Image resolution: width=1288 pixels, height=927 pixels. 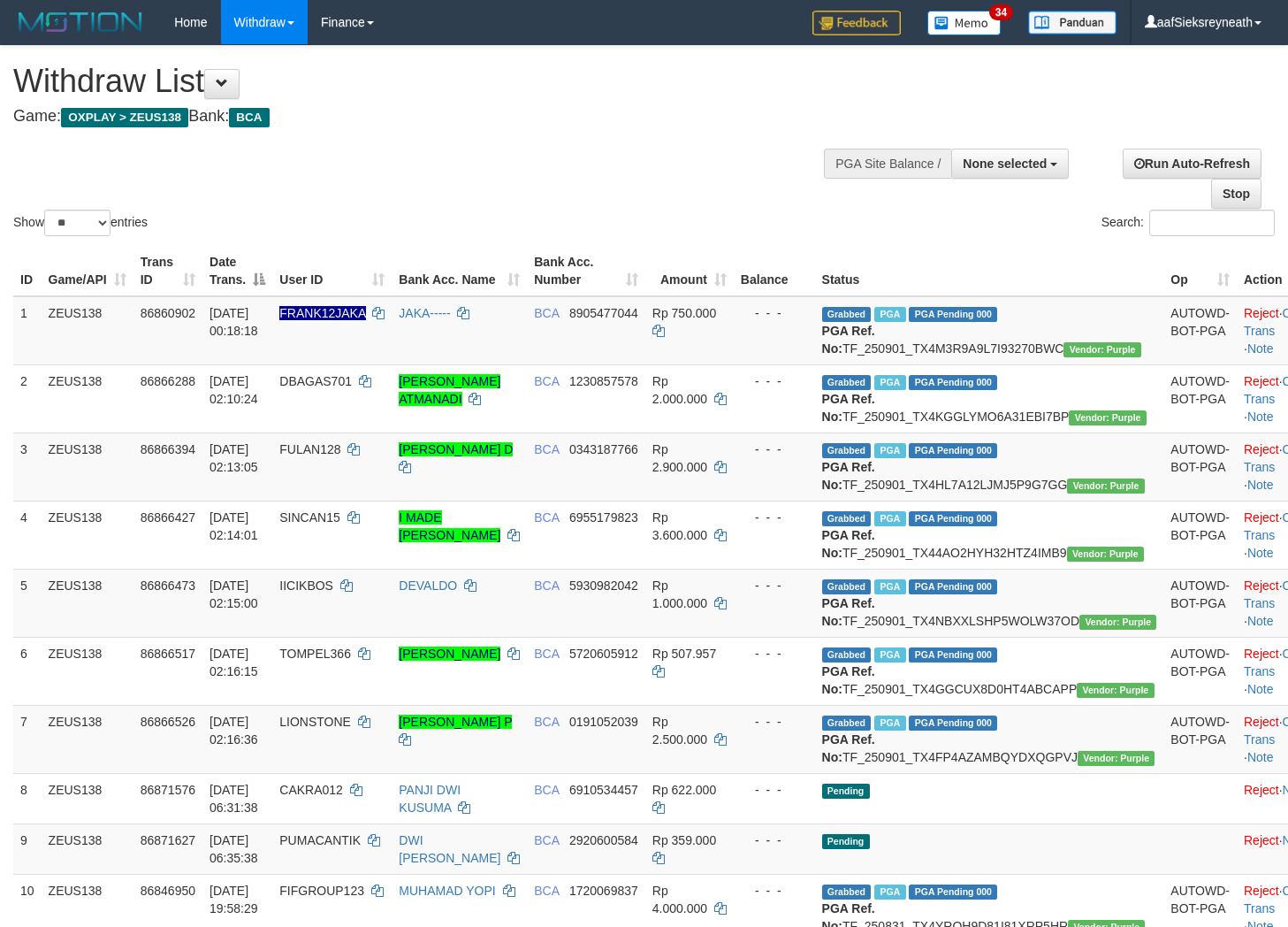 I want to click on span: 86866288, so click(x=168, y=381).